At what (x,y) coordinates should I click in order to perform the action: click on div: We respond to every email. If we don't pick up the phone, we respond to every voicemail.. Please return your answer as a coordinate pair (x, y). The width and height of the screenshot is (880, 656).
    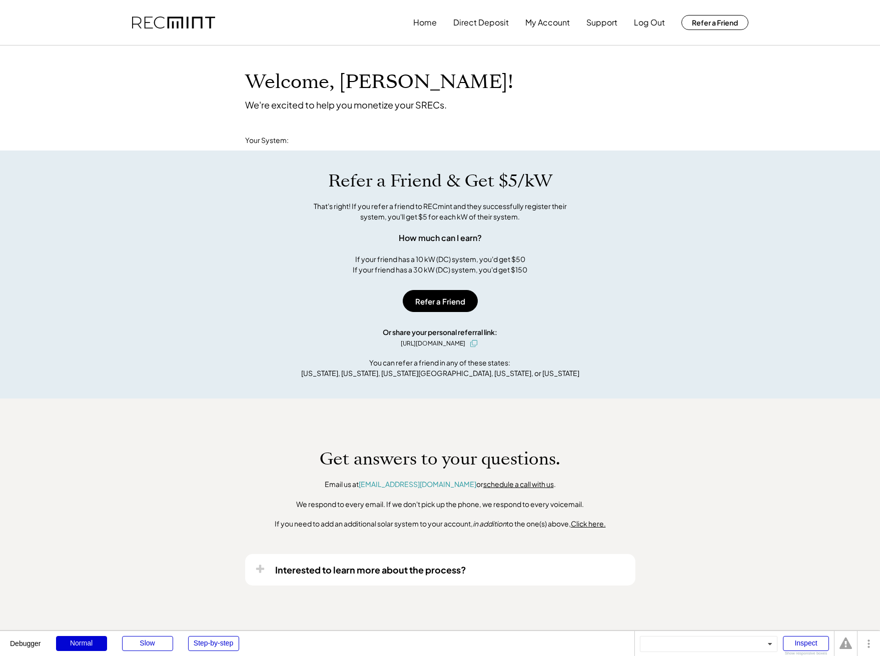
    Looking at the image, I should click on (440, 505).